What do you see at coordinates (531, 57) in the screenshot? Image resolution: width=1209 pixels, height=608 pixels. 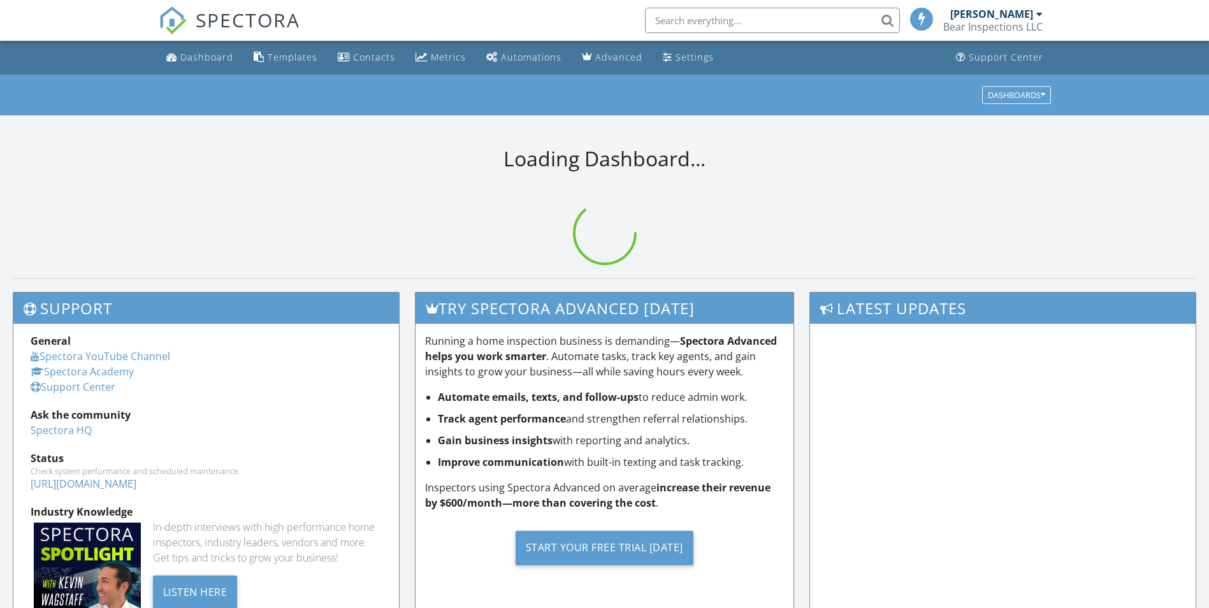 I see `div: Automations` at bounding box center [531, 57].